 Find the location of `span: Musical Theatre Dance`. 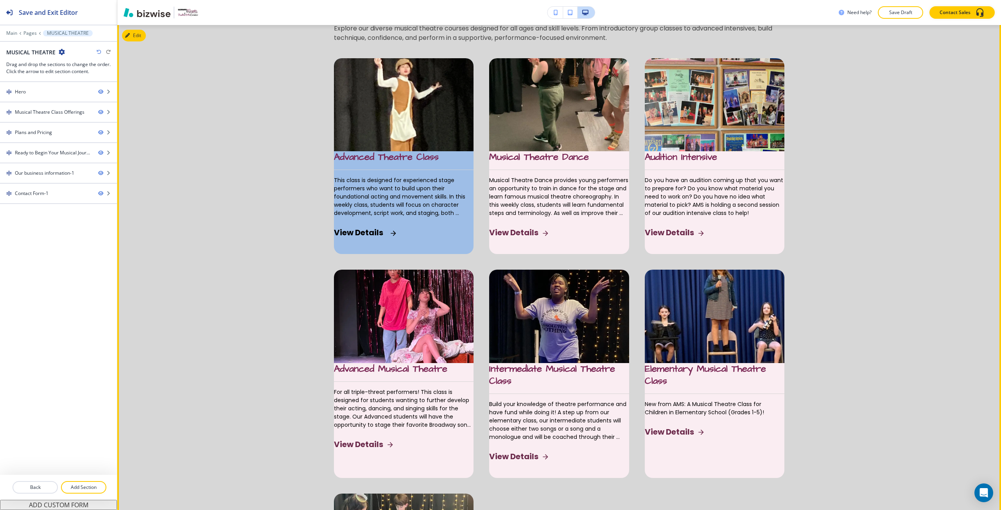

span: Musical Theatre Dance is located at coordinates (539, 157).